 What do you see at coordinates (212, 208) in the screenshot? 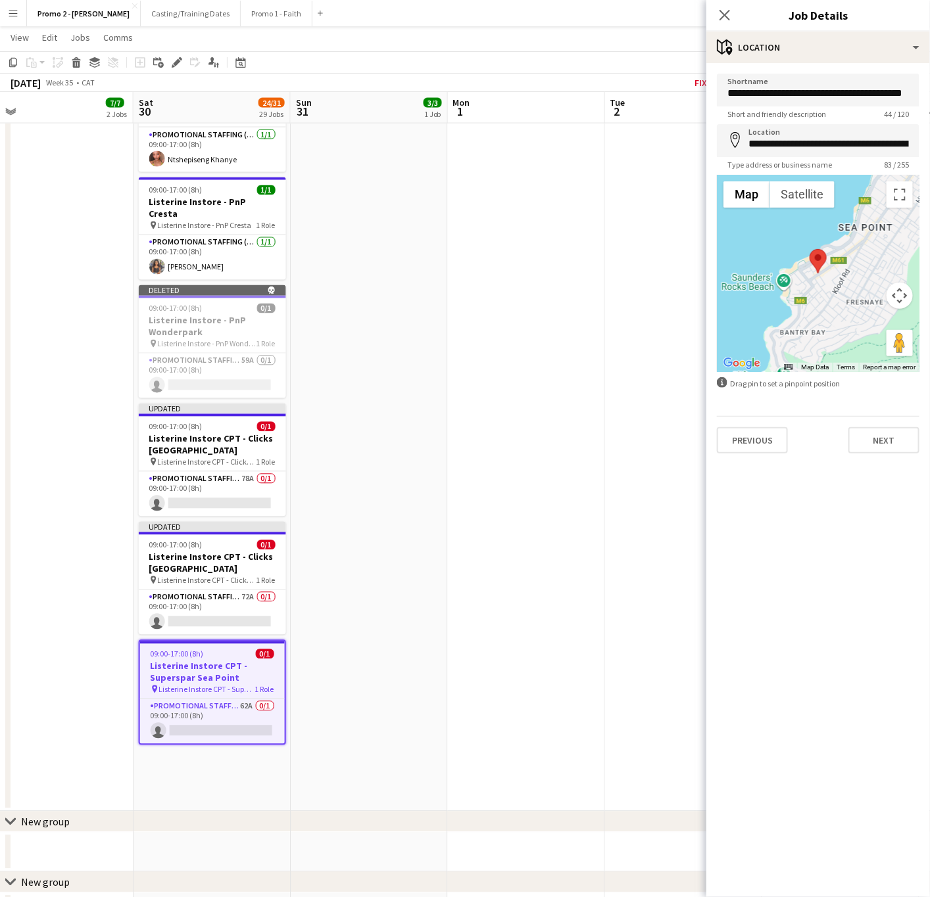
I see `h3: Listerine Instore - PnP Cresta` at bounding box center [212, 208].